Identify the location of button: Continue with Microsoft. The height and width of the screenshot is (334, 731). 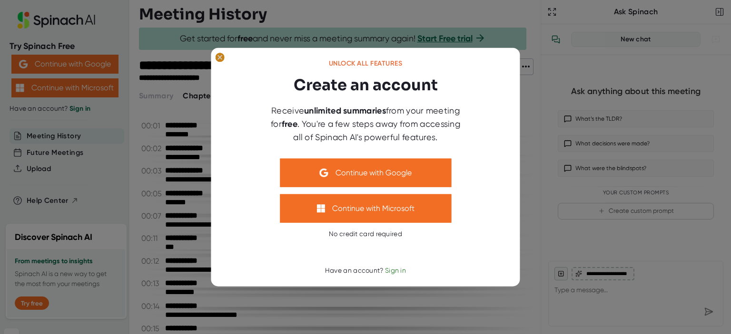
(365, 208).